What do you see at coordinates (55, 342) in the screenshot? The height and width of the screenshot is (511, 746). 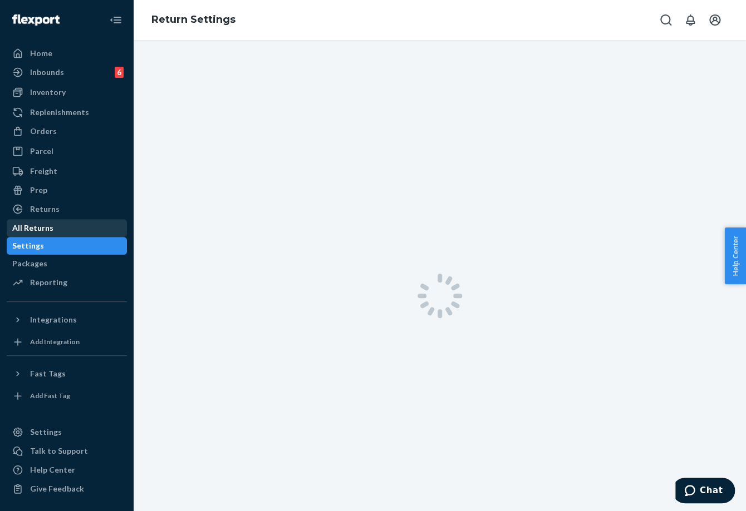 I see `div: Add Integration` at bounding box center [55, 342].